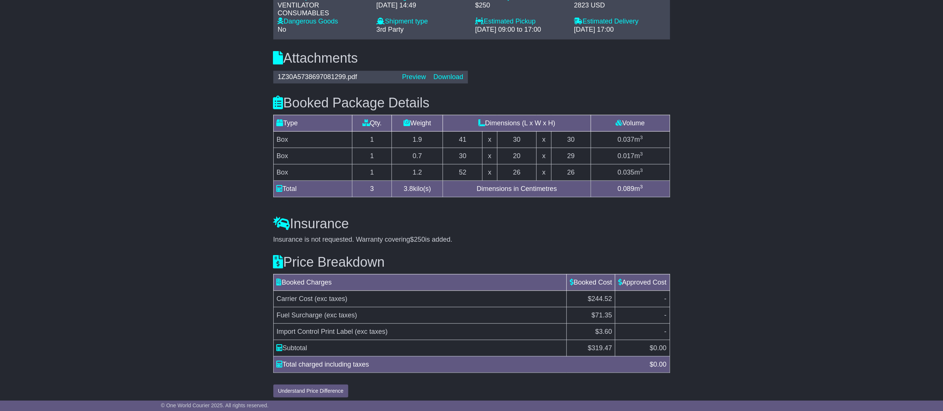 The image size is (943, 411). I want to click on div: $250, so click(521, 6).